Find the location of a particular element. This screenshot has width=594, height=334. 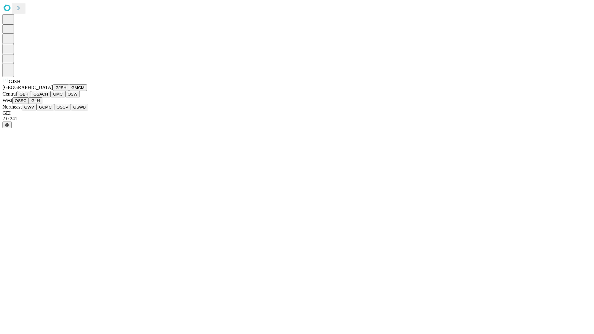

button: GLH is located at coordinates (35, 101).